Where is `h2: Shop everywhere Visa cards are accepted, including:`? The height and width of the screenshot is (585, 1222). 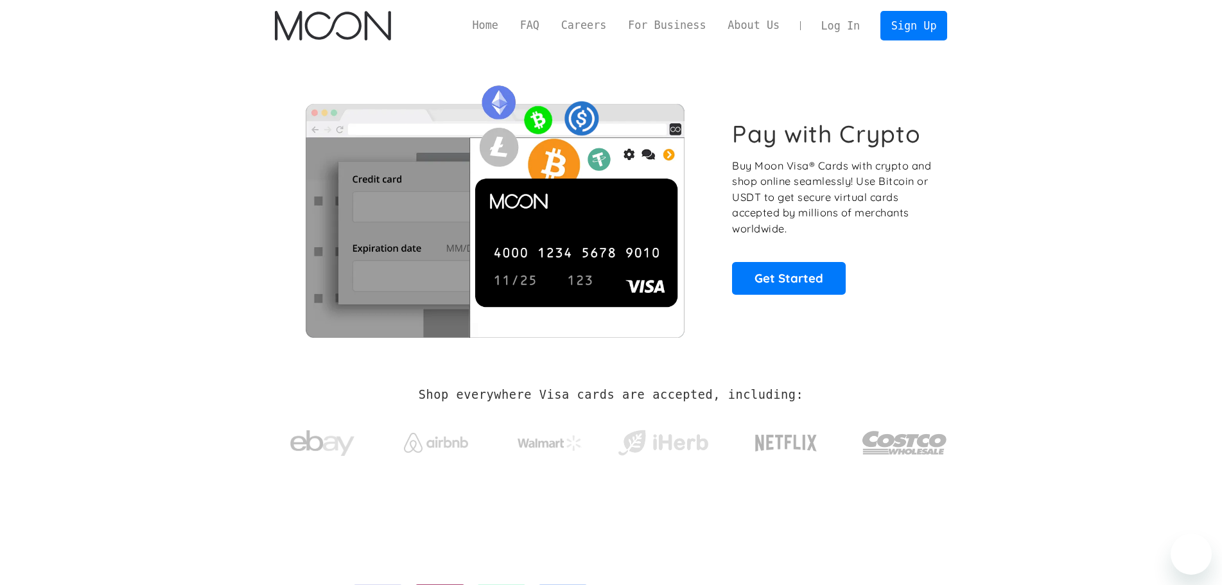
h2: Shop everywhere Visa cards are accepted, including: is located at coordinates (610, 395).